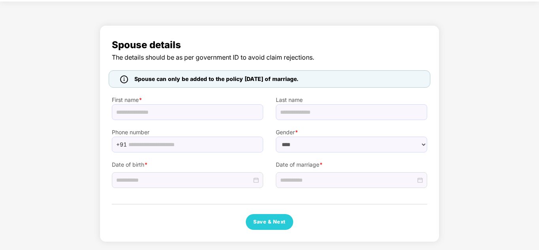 The image size is (539, 250). What do you see at coordinates (187, 132) in the screenshot?
I see `label: Phone number` at bounding box center [187, 132].